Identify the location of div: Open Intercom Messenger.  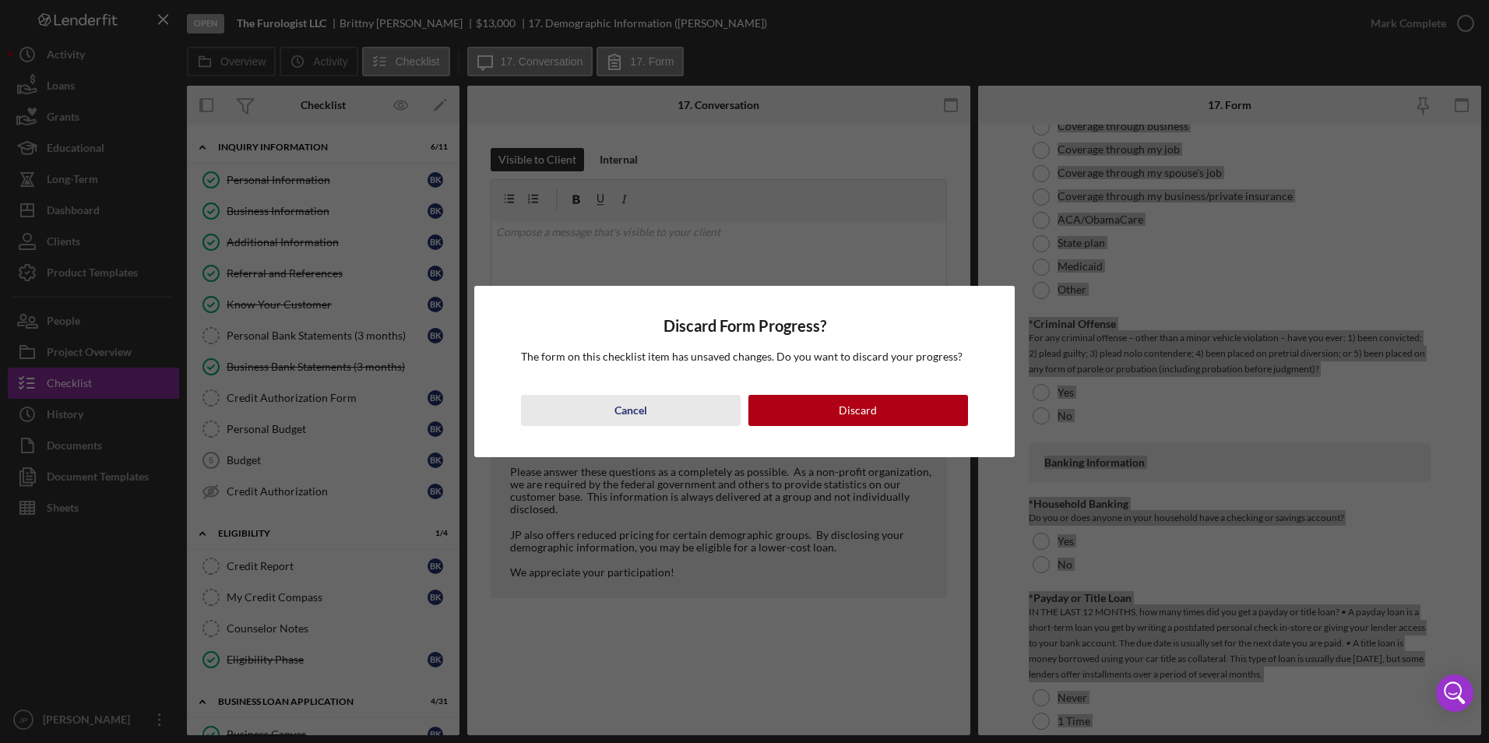
(1455, 693).